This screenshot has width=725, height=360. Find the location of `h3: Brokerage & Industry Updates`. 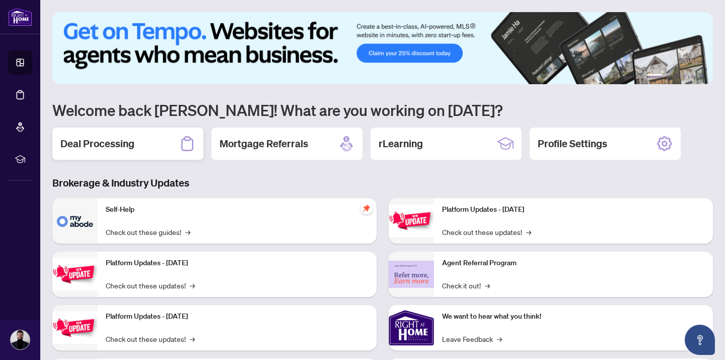

h3: Brokerage & Industry Updates is located at coordinates (383, 183).